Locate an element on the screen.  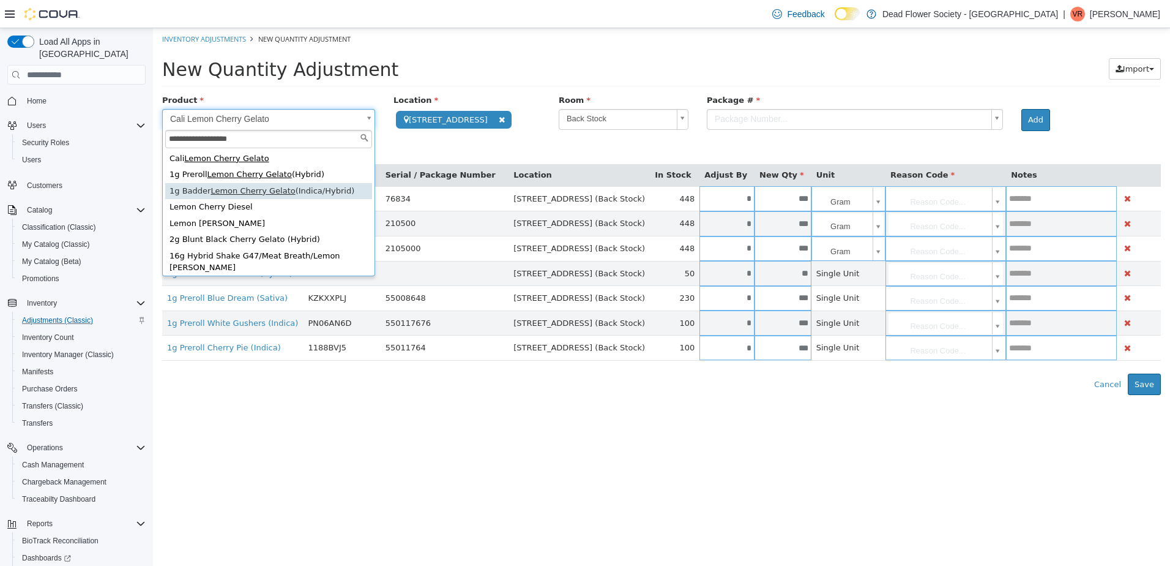
div: Lemon Cherry Diesel is located at coordinates (116, 179).